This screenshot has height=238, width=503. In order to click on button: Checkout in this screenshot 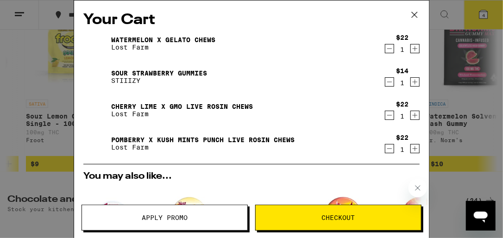, I will do `click(338, 218)`.